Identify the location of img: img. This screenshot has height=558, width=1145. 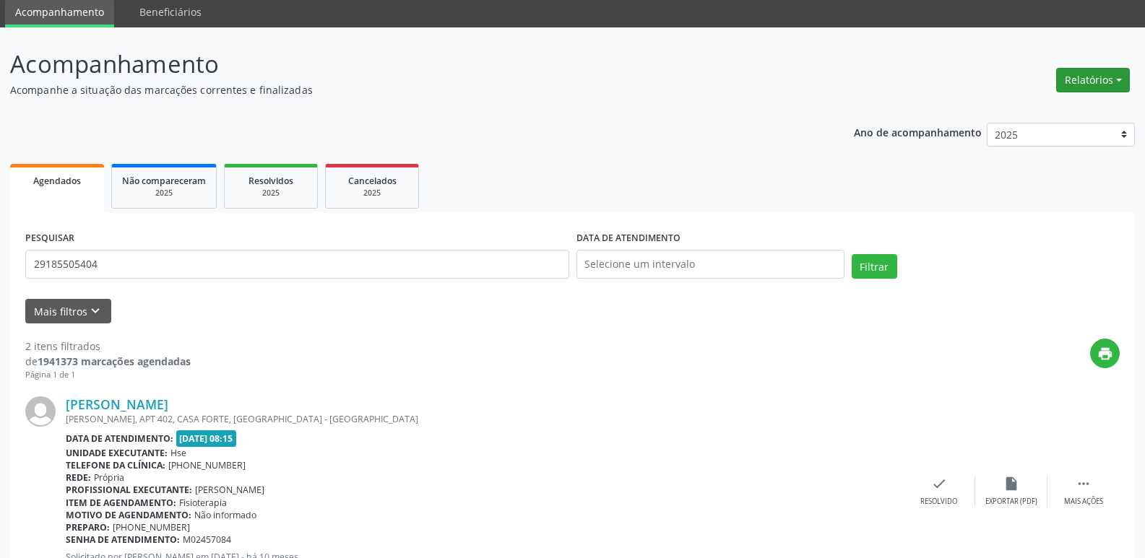
(40, 412).